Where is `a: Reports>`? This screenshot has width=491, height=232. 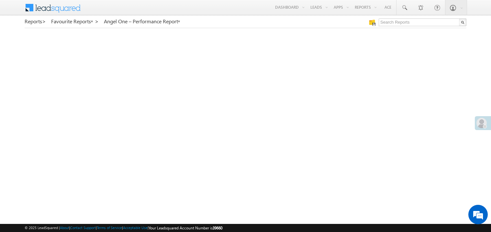 a: Reports> is located at coordinates (35, 21).